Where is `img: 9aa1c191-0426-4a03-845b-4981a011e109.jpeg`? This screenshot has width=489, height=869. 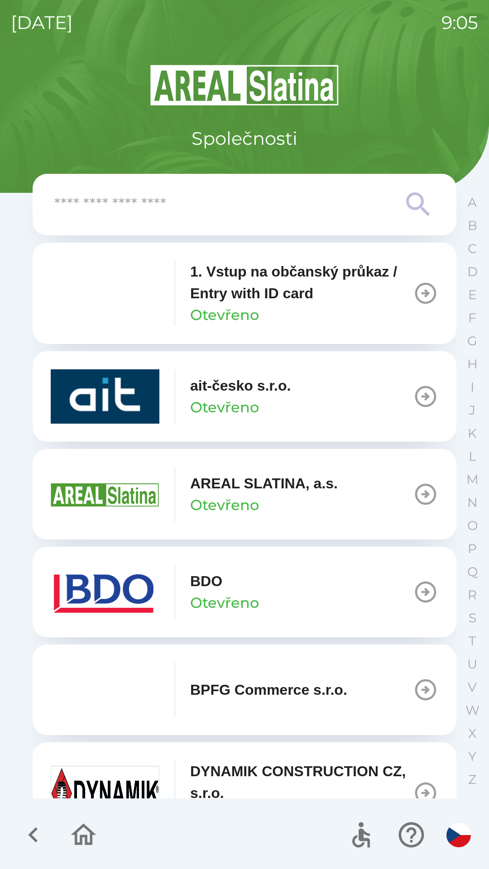
img: 9aa1c191-0426-4a03-845b-4981a011e109.jpeg is located at coordinates (105, 793).